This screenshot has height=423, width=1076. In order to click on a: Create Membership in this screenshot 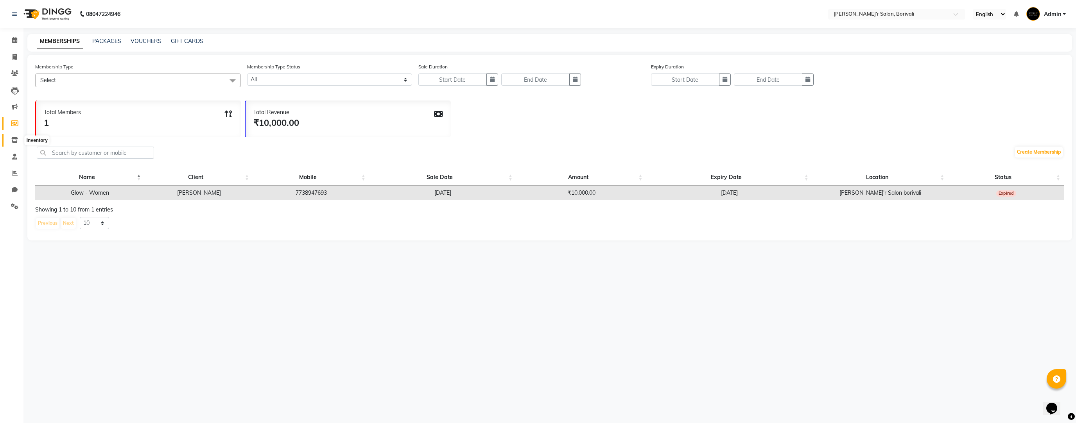, I will do `click(1039, 152)`.